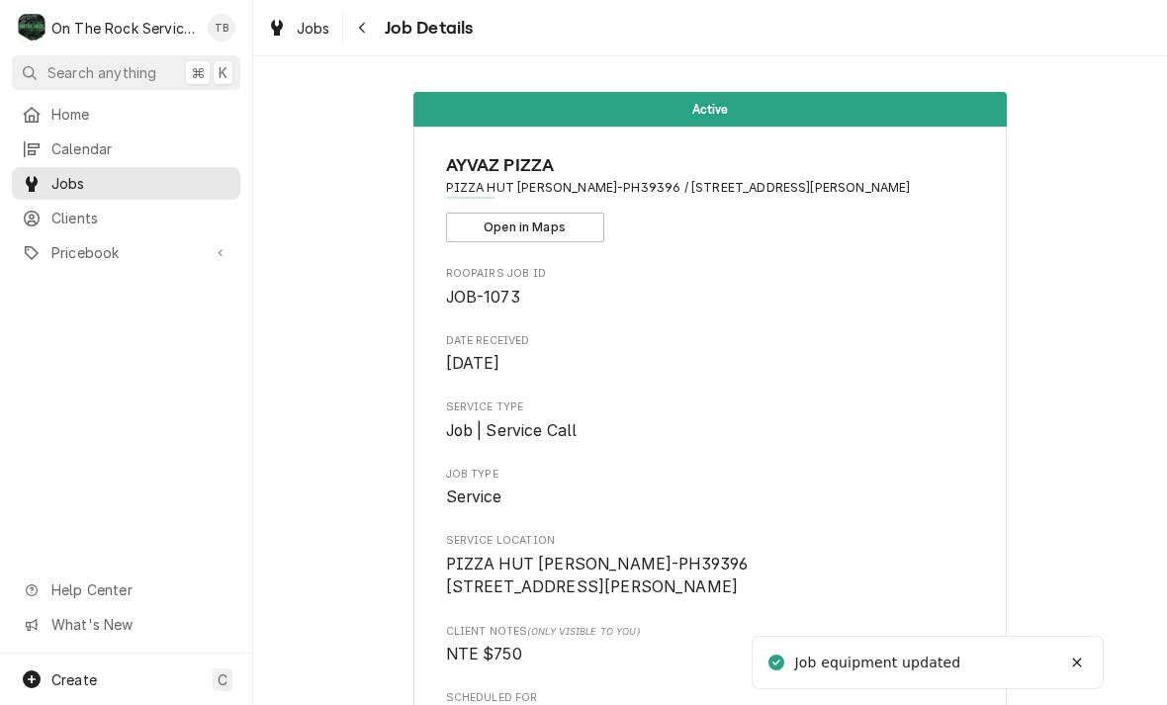 This screenshot has height=705, width=1167. Describe the element at coordinates (710, 645) in the screenshot. I see `div: [object Object]` at that location.